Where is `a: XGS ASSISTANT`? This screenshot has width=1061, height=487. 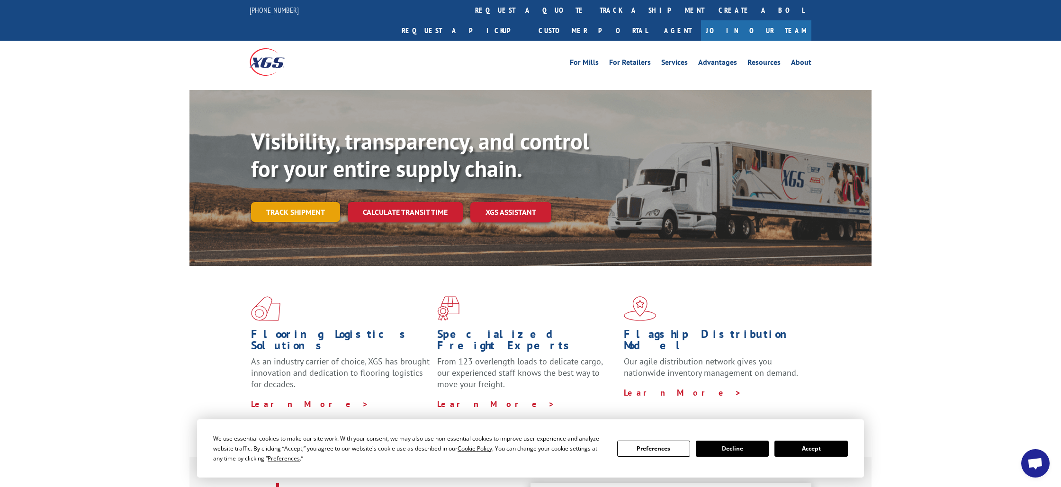
a: XGS ASSISTANT is located at coordinates (511, 212).